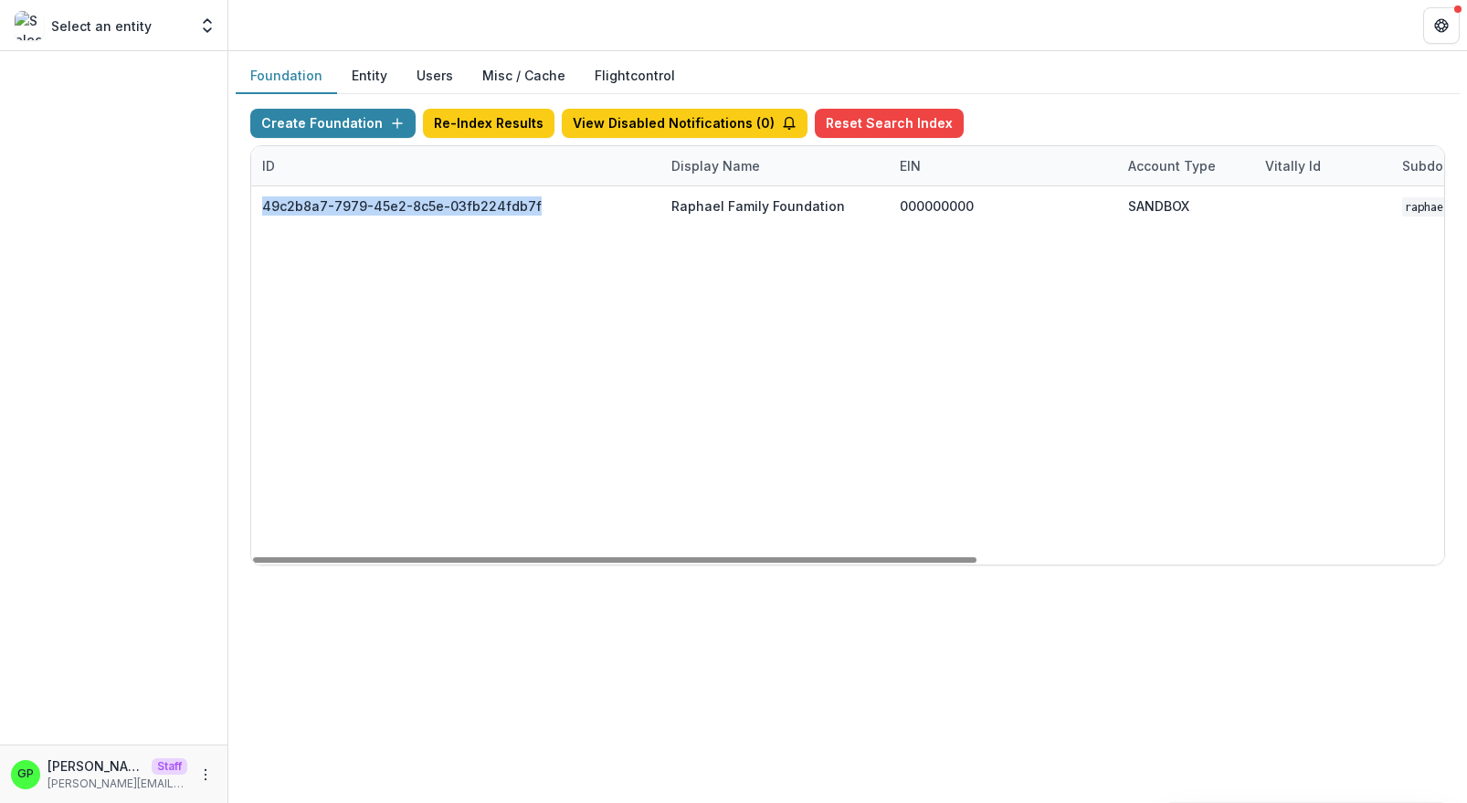  I want to click on button: Reset Search Index, so click(889, 123).